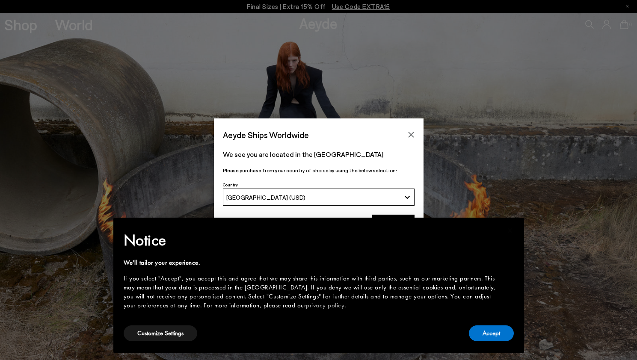 Image resolution: width=637 pixels, height=360 pixels. Describe the element at coordinates (319, 170) in the screenshot. I see `p: Please purchase from your country of choice by using the below selection:` at that location.